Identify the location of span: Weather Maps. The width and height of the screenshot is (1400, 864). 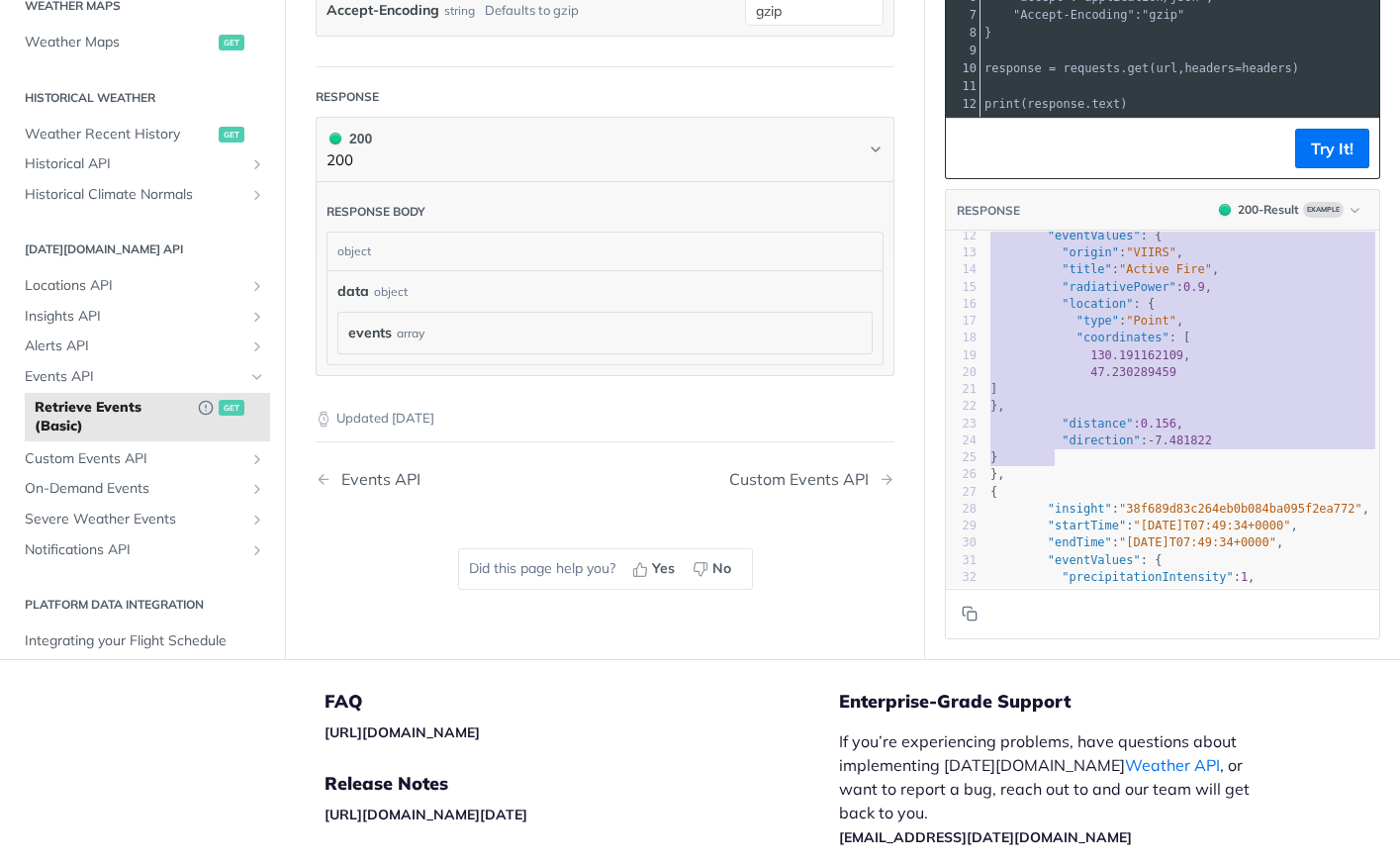
(119, 43).